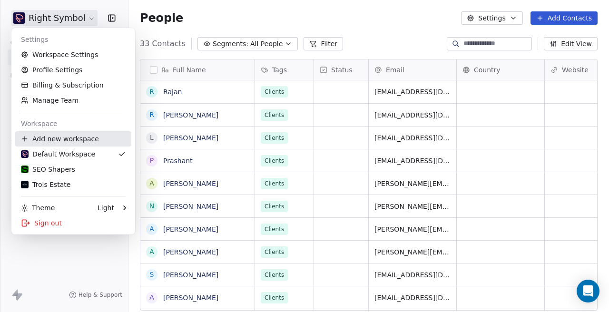  What do you see at coordinates (73, 223) in the screenshot?
I see `div: Sign out` at bounding box center [73, 223].